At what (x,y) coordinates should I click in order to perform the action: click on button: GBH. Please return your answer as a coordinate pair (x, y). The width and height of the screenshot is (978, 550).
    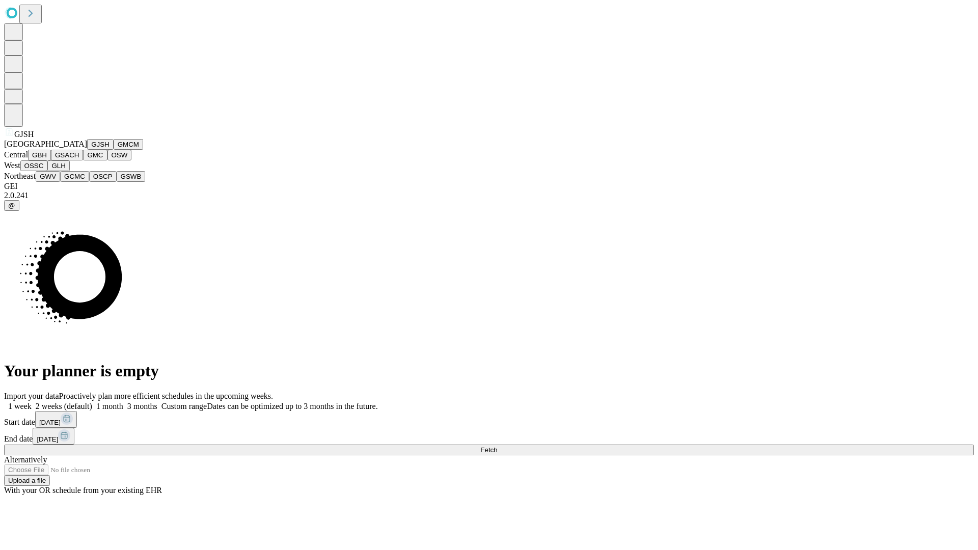
    Looking at the image, I should click on (39, 155).